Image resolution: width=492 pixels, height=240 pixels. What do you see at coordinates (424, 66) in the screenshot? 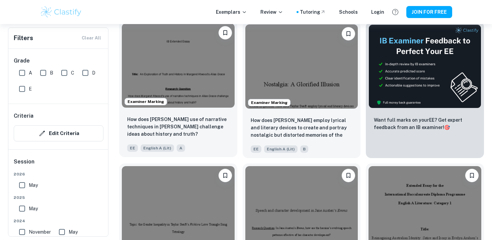
I see `img: Thumbnail` at bounding box center [424, 66].